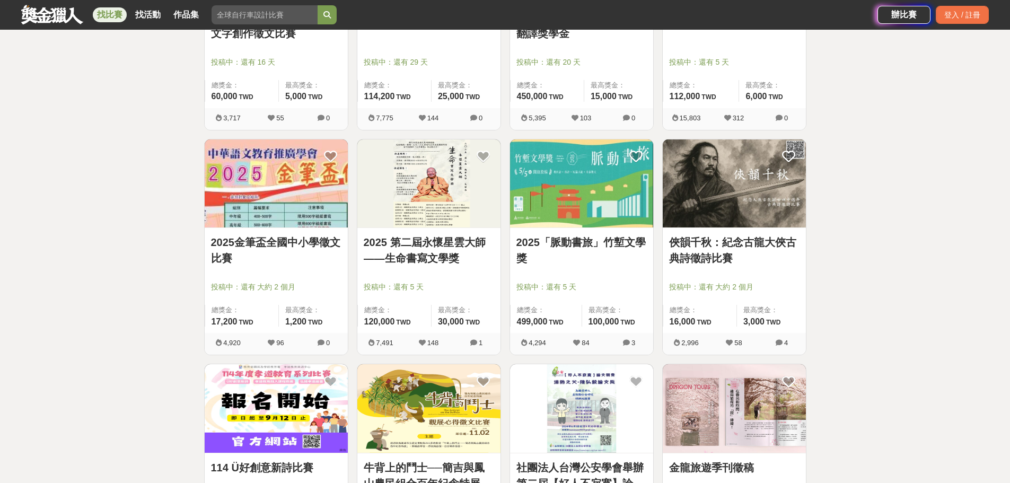  Describe the element at coordinates (276, 468) in the screenshot. I see `a: 114 Ü好創意新詩比賽` at that location.